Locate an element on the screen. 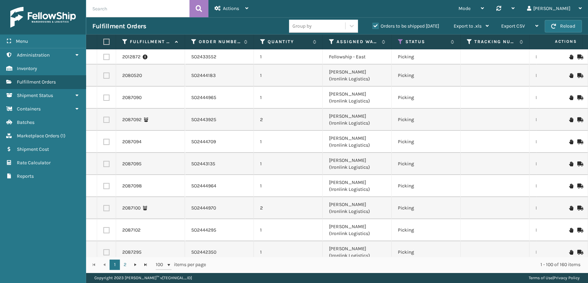 The height and width of the screenshot is (283, 588). a: 2012872 is located at coordinates (131, 57).